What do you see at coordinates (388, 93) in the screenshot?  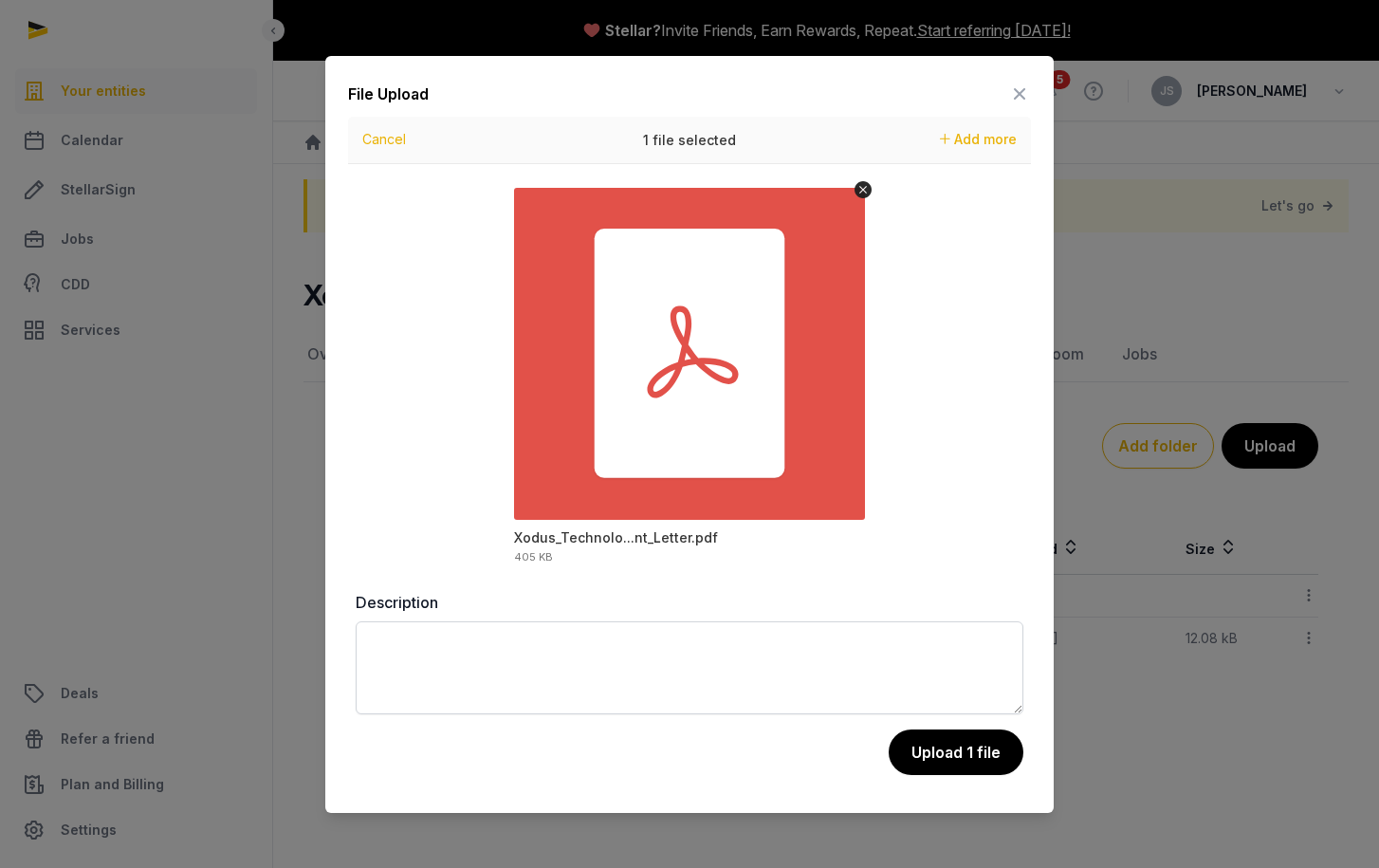 I see `div: File Upload` at bounding box center [388, 93].